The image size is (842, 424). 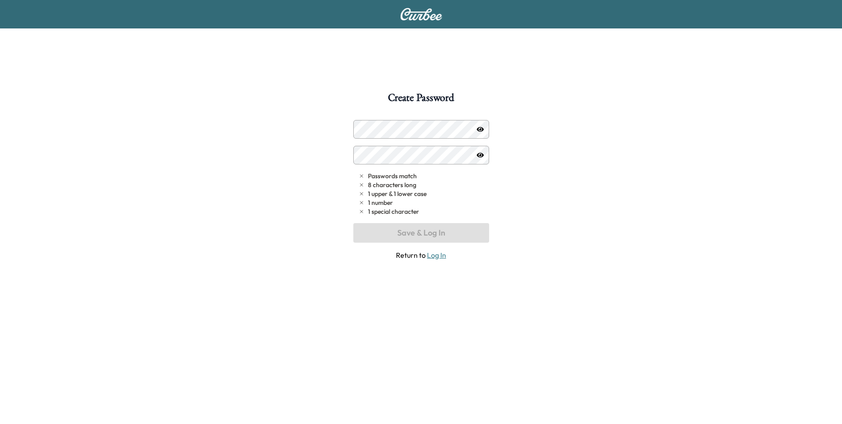 What do you see at coordinates (421, 100) in the screenshot?
I see `h1: Create Password` at bounding box center [421, 100].